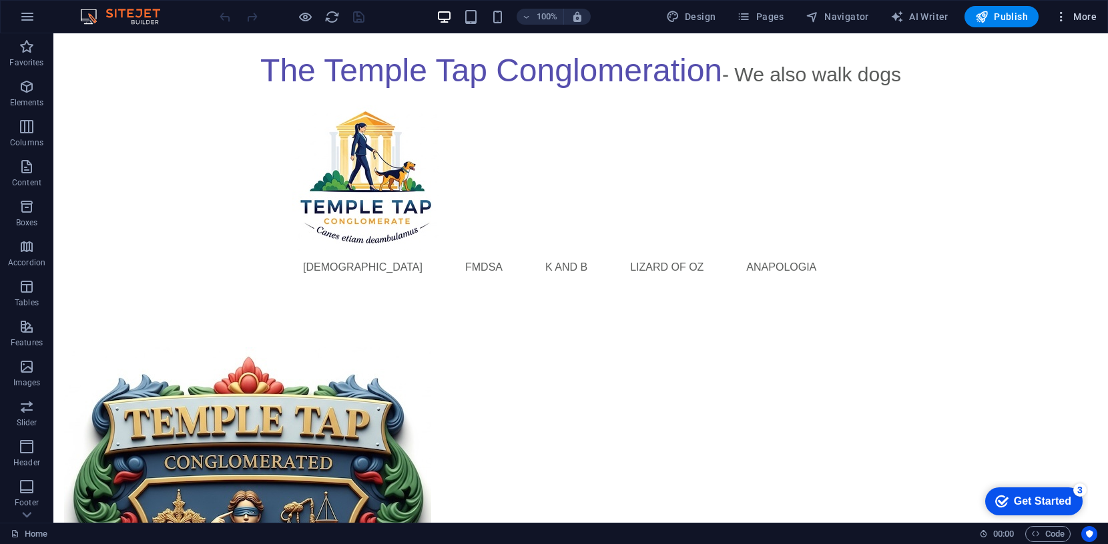 This screenshot has width=1108, height=544. I want to click on button: More, so click(1075, 17).